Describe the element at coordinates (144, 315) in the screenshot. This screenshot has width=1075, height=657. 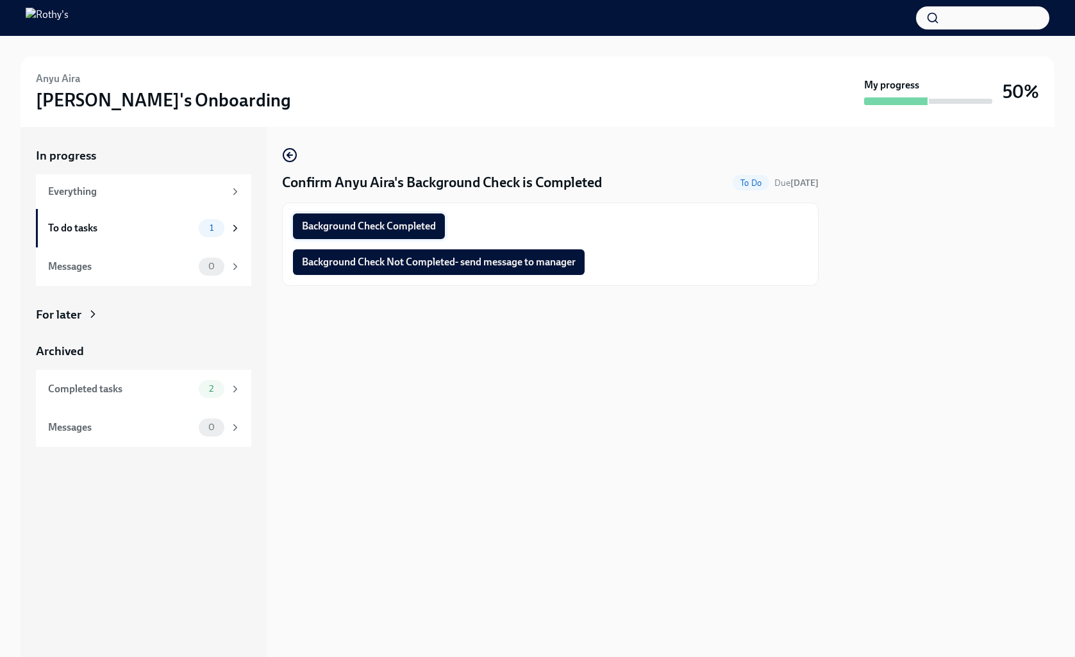
I see `a: For later` at that location.